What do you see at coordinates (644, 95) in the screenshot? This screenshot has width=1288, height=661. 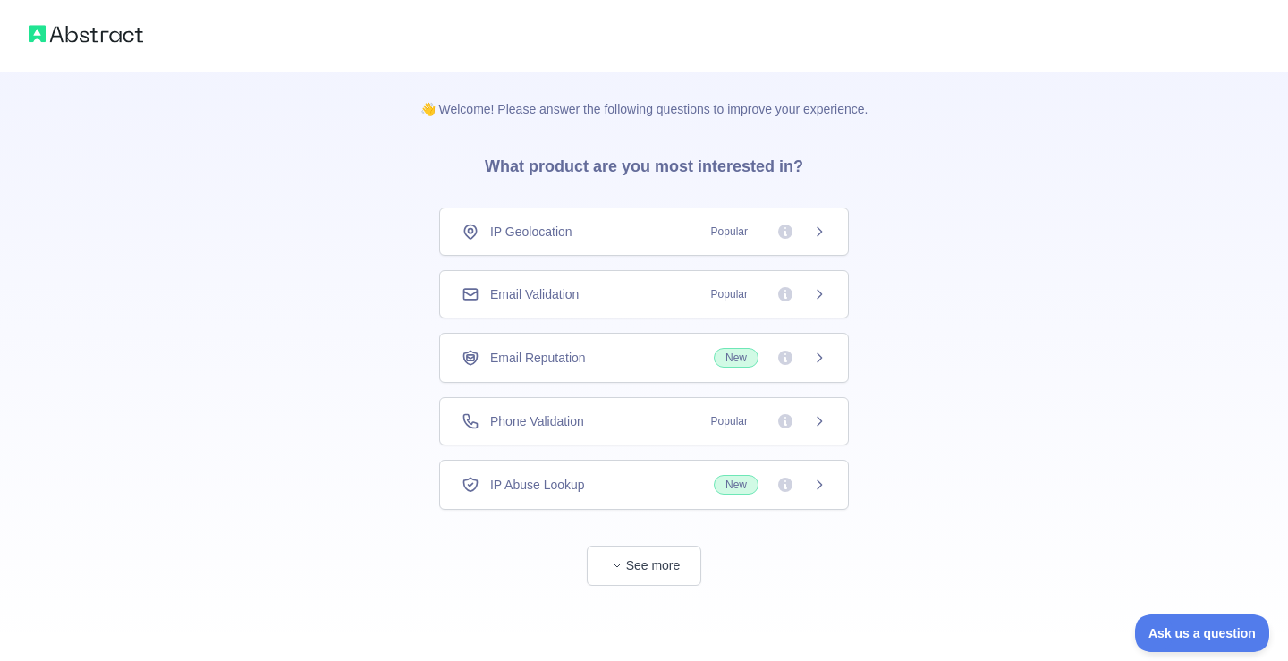 I see `p: 👋 Welcome! Please answer the following questions to improve your experience.` at bounding box center [644, 95].